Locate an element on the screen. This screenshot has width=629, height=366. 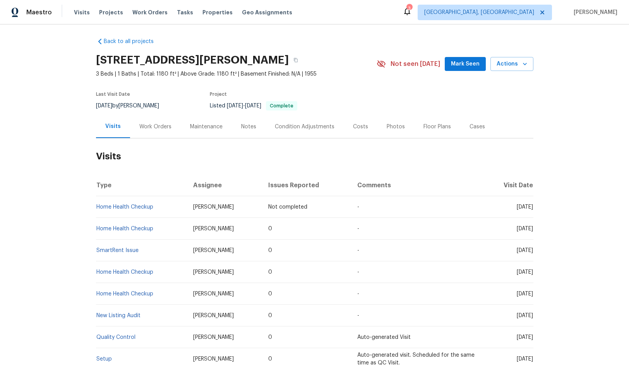
span: Properties is located at coordinates (218, 12).